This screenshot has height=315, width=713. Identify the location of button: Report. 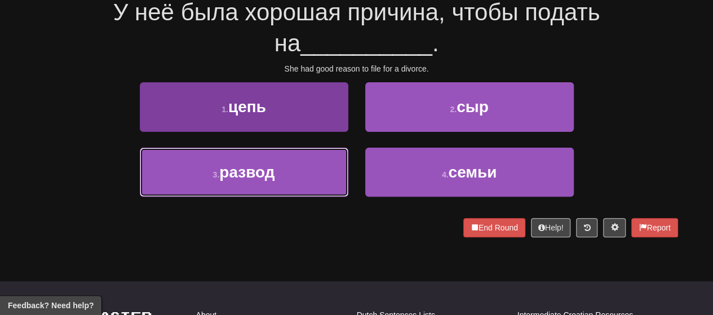
(654, 228).